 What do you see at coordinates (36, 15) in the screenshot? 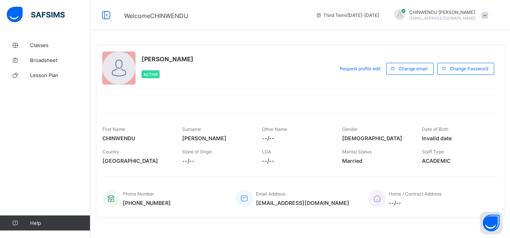
I see `img: safsims` at bounding box center [36, 15].